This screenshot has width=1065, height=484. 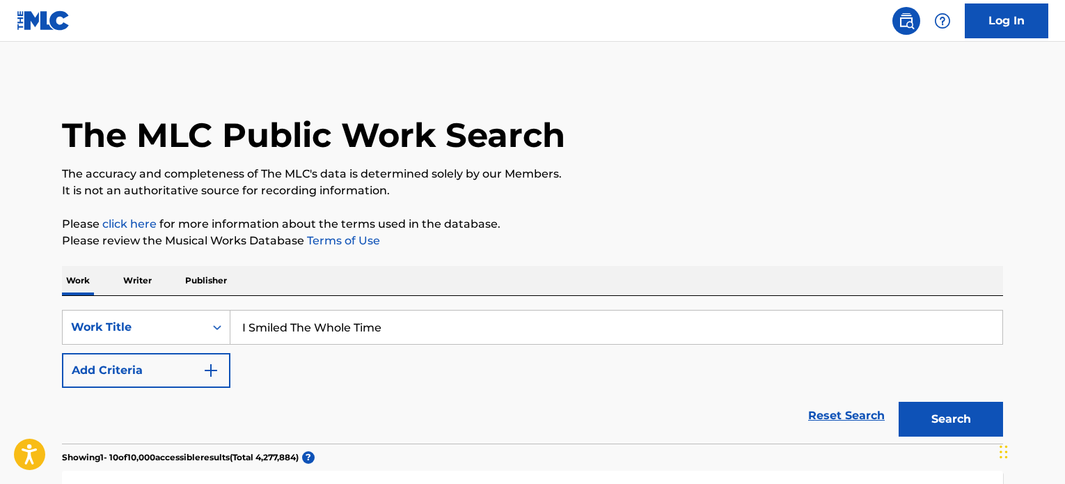 What do you see at coordinates (846, 415) in the screenshot?
I see `a: Reset Search` at bounding box center [846, 415].